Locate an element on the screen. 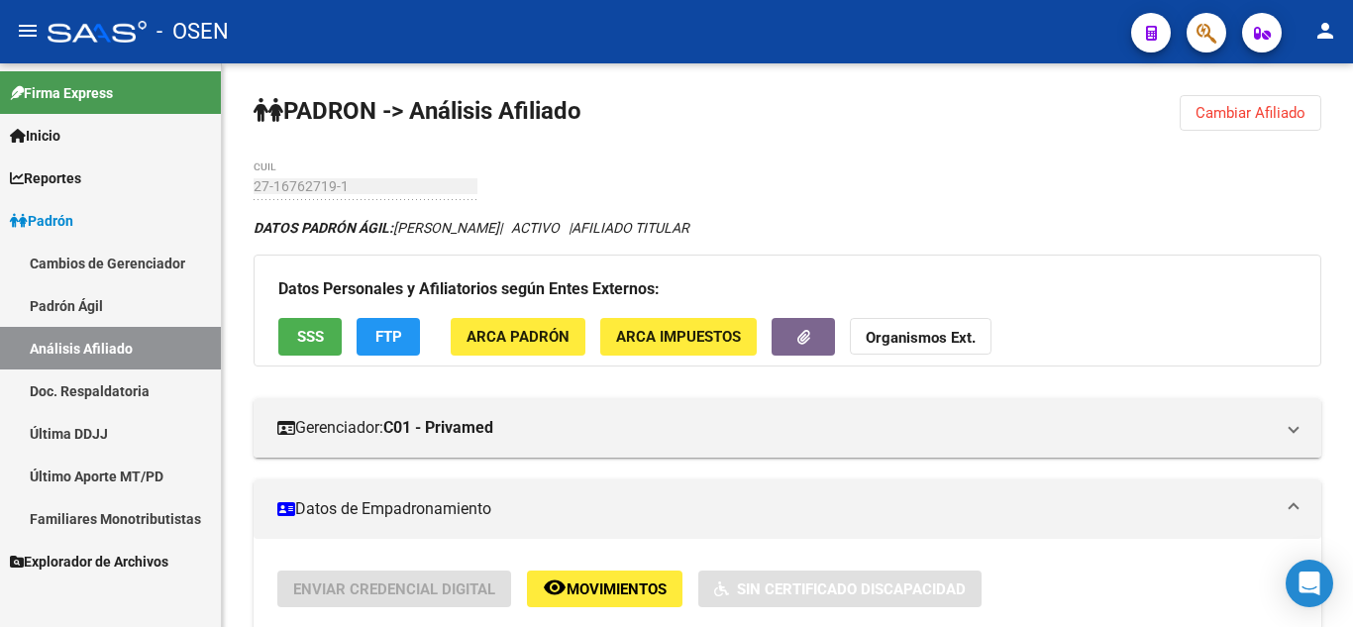 The width and height of the screenshot is (1353, 627). mat-panel-title: Datos de Empadronamiento is located at coordinates (775, 509).